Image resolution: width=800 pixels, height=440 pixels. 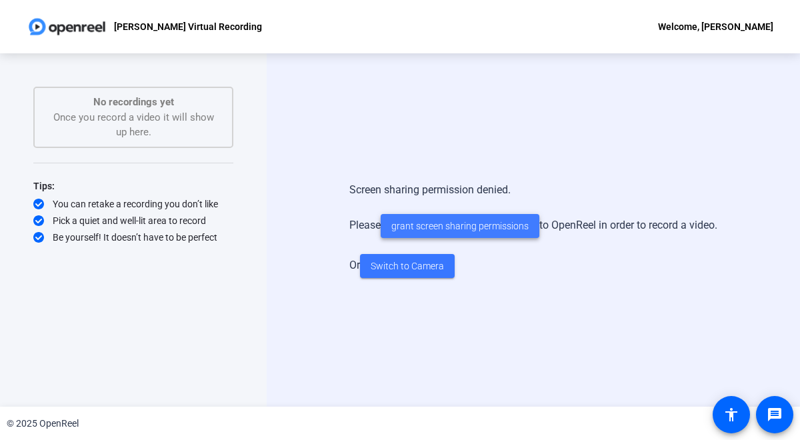 I want to click on button: grant screen sharing permissions, so click(x=460, y=226).